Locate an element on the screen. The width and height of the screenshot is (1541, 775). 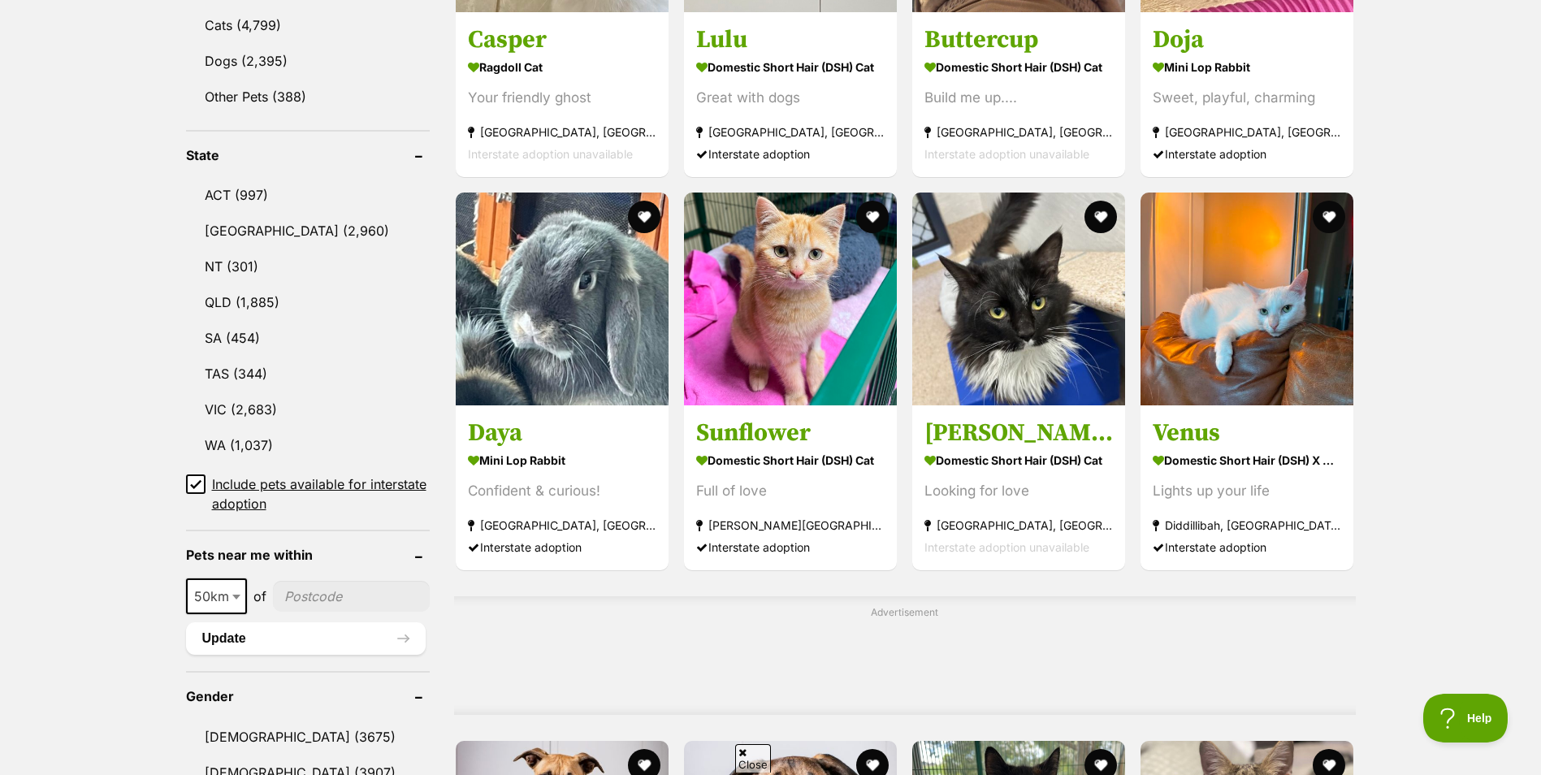
header: Pets near me within is located at coordinates (308, 555).